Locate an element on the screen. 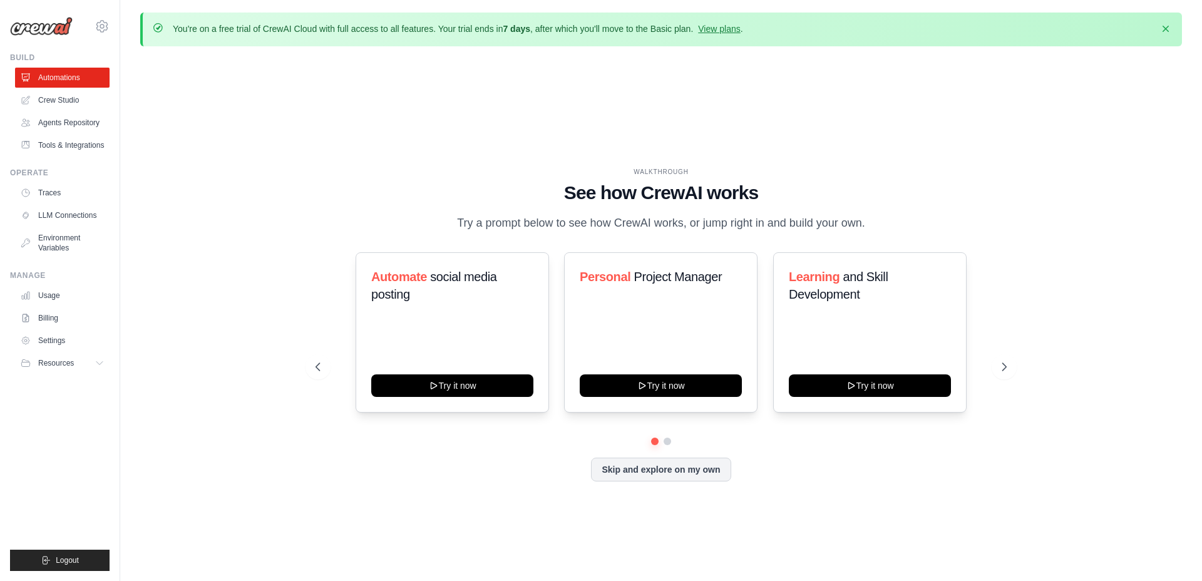 Image resolution: width=1202 pixels, height=581 pixels. span: Learning is located at coordinates (814, 277).